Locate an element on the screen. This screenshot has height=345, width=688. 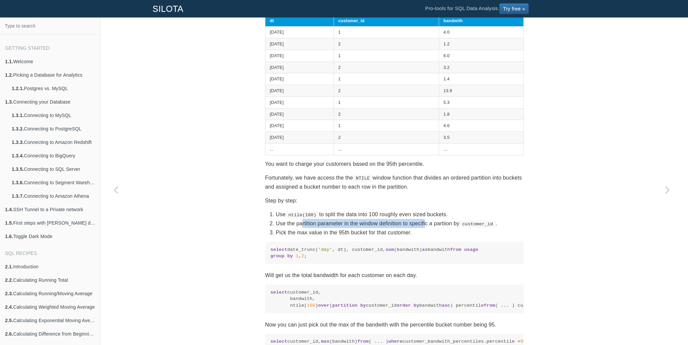
span: sum is located at coordinates (390, 249).